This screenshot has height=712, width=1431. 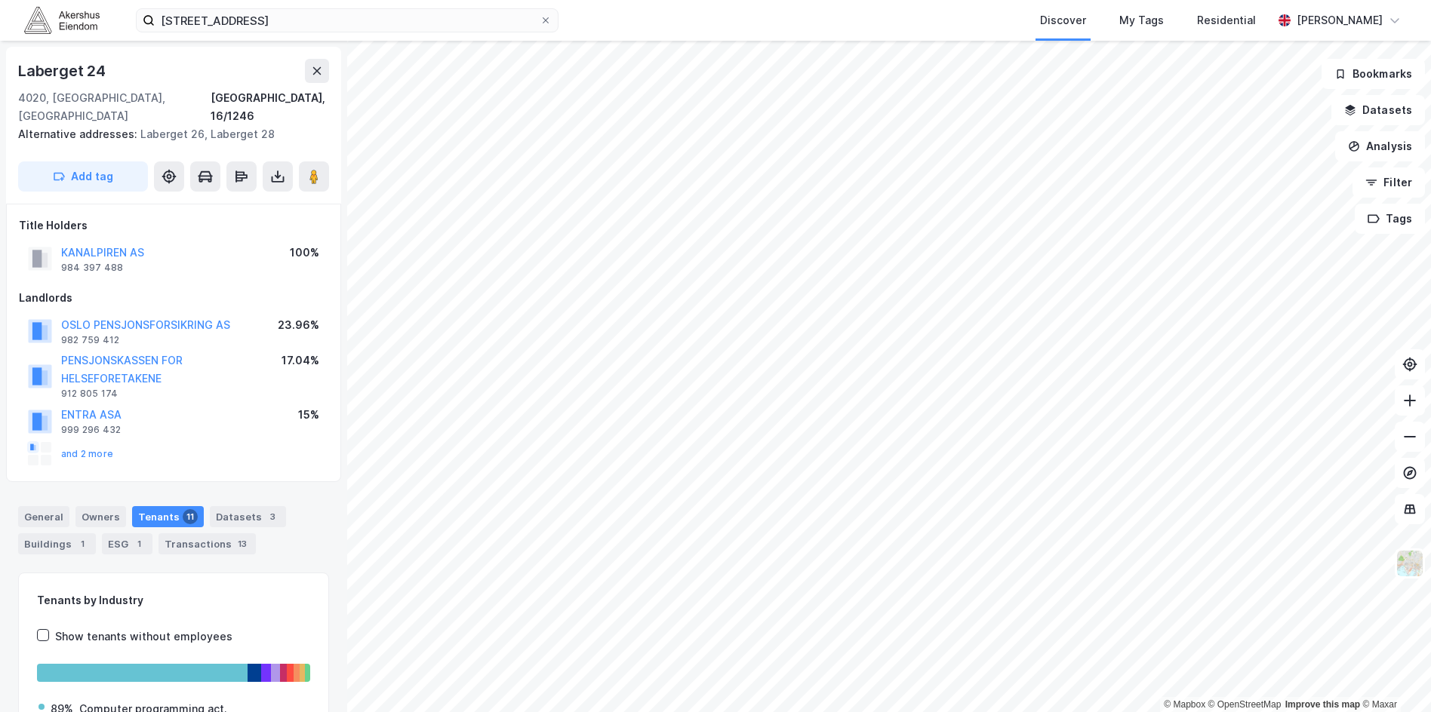 I want to click on button: Add tag, so click(x=83, y=177).